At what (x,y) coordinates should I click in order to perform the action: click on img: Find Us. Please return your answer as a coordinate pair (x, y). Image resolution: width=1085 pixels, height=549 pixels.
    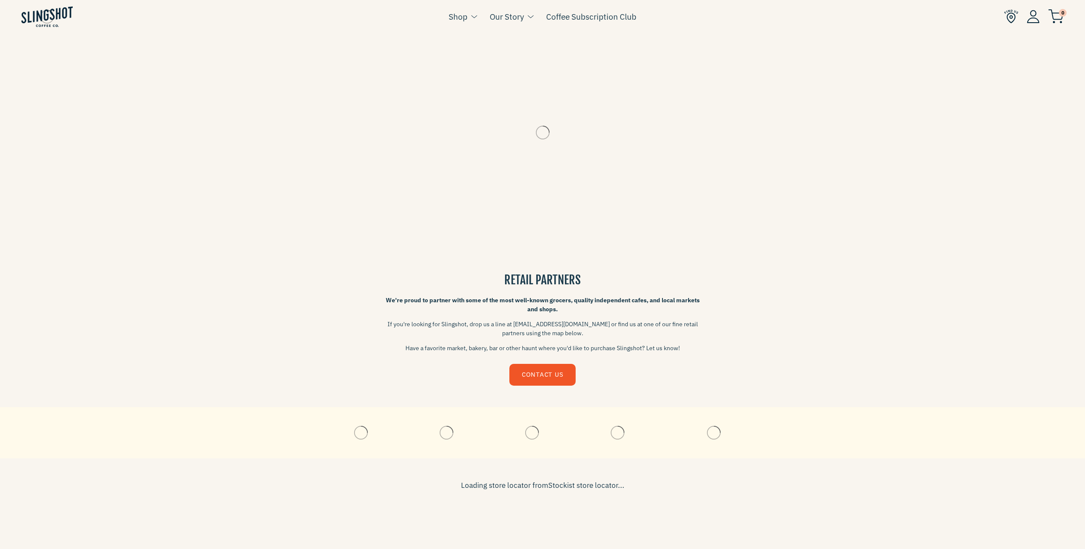
    Looking at the image, I should click on (1011, 16).